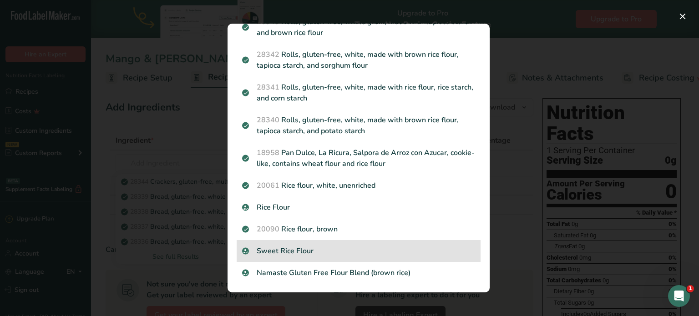 Image resolution: width=699 pixels, height=316 pixels. I want to click on span: 20090, so click(268, 229).